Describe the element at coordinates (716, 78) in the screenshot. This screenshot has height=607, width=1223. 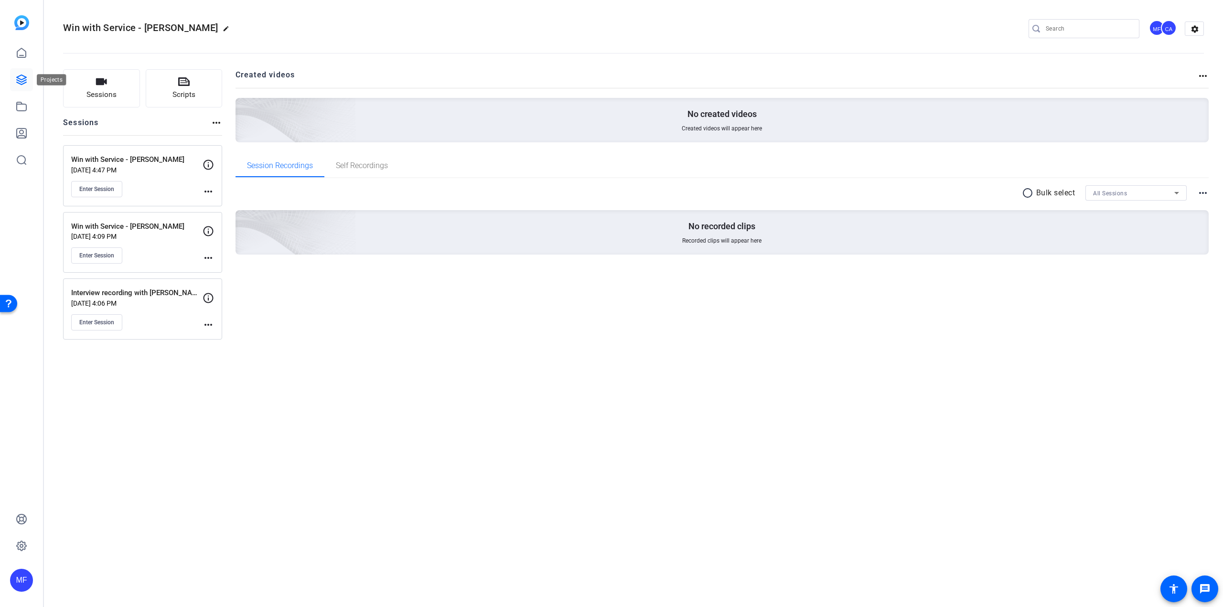
I see `h2: Created videos` at that location.